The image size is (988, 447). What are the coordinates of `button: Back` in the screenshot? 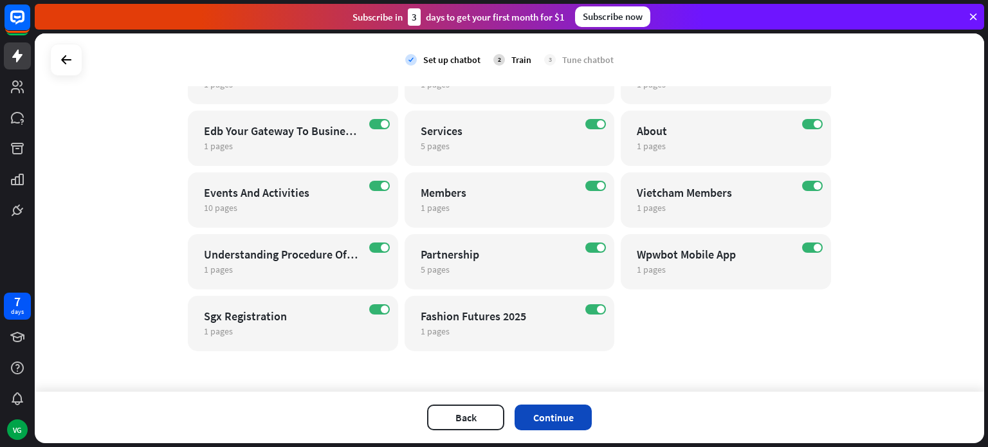 It's located at (465, 417).